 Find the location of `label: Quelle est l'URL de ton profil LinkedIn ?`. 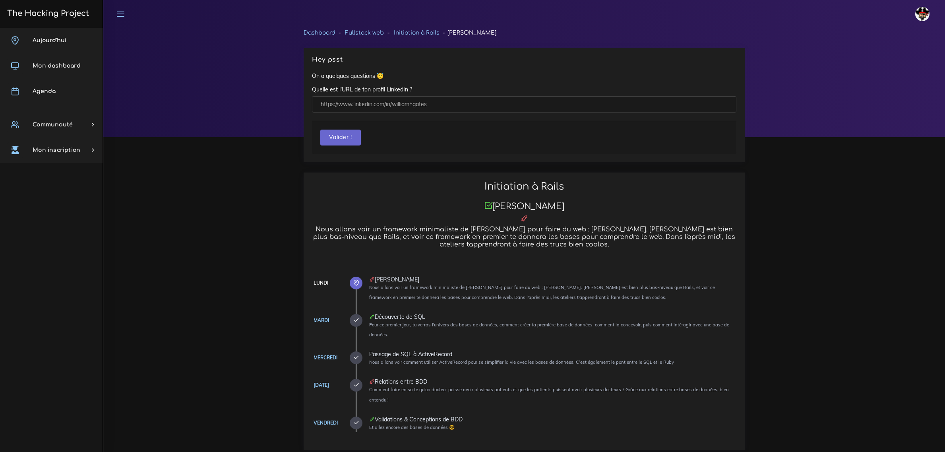

label: Quelle est l'URL de ton profil LinkedIn ? is located at coordinates (362, 89).